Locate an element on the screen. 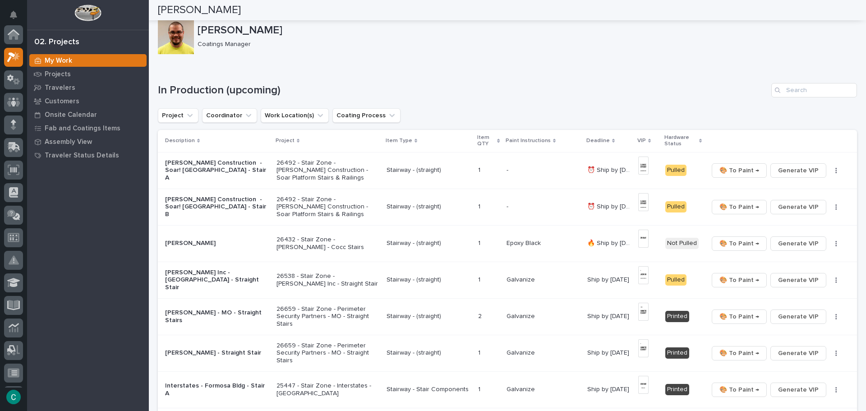  a: Travelers is located at coordinates (88, 87).